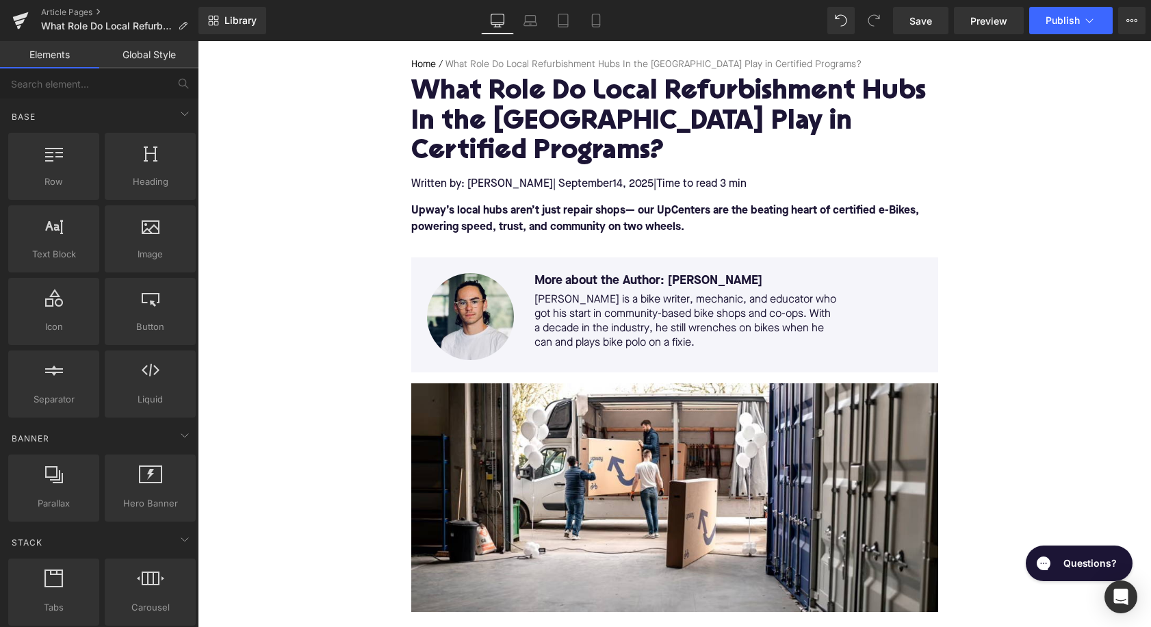 This screenshot has width=1151, height=627. I want to click on img: Upway shipping boxes and van, so click(477, 456).